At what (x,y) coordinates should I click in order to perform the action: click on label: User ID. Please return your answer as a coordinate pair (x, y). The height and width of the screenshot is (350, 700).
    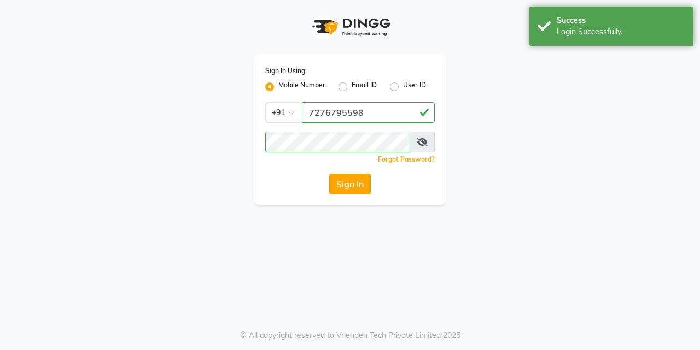
    Looking at the image, I should click on (414, 87).